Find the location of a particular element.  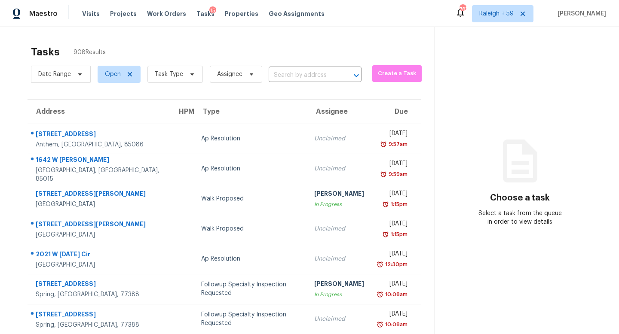

th: Assignee is located at coordinates (339, 112).